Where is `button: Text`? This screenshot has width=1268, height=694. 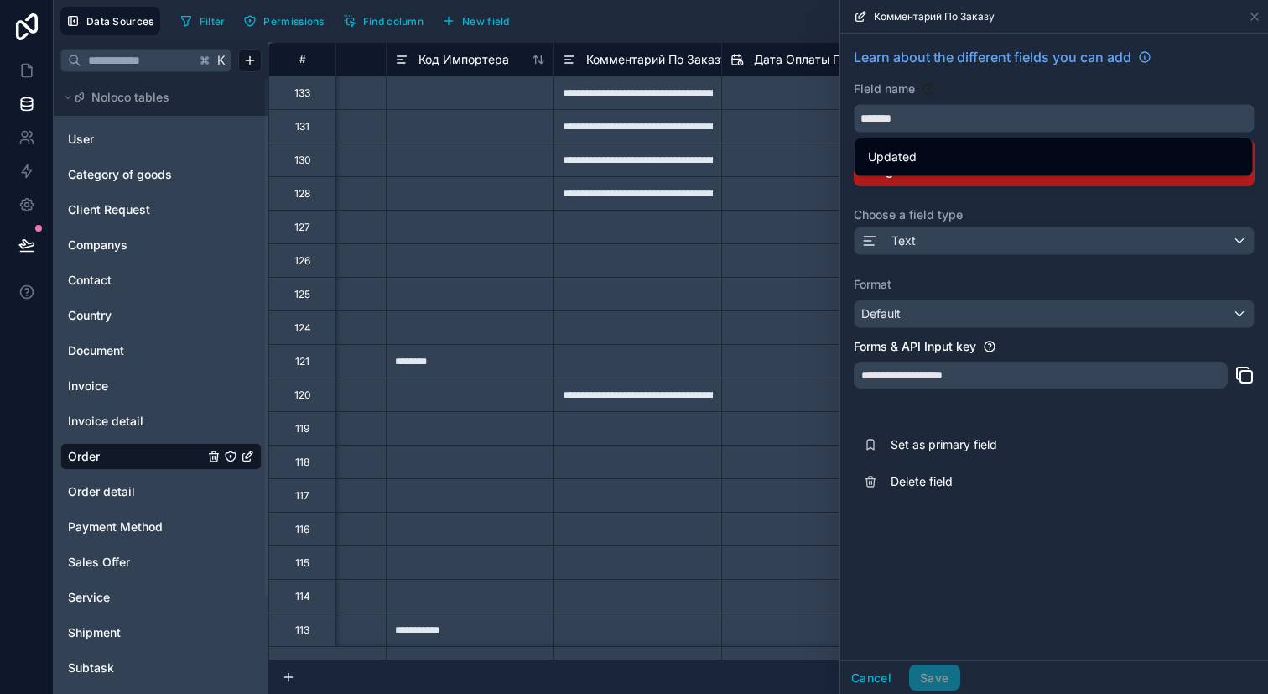 button: Text is located at coordinates (1055, 241).